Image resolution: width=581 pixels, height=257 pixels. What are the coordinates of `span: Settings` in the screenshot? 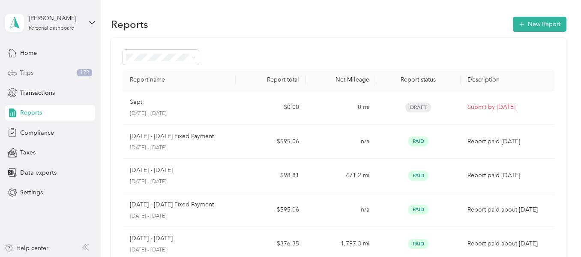 It's located at (31, 192).